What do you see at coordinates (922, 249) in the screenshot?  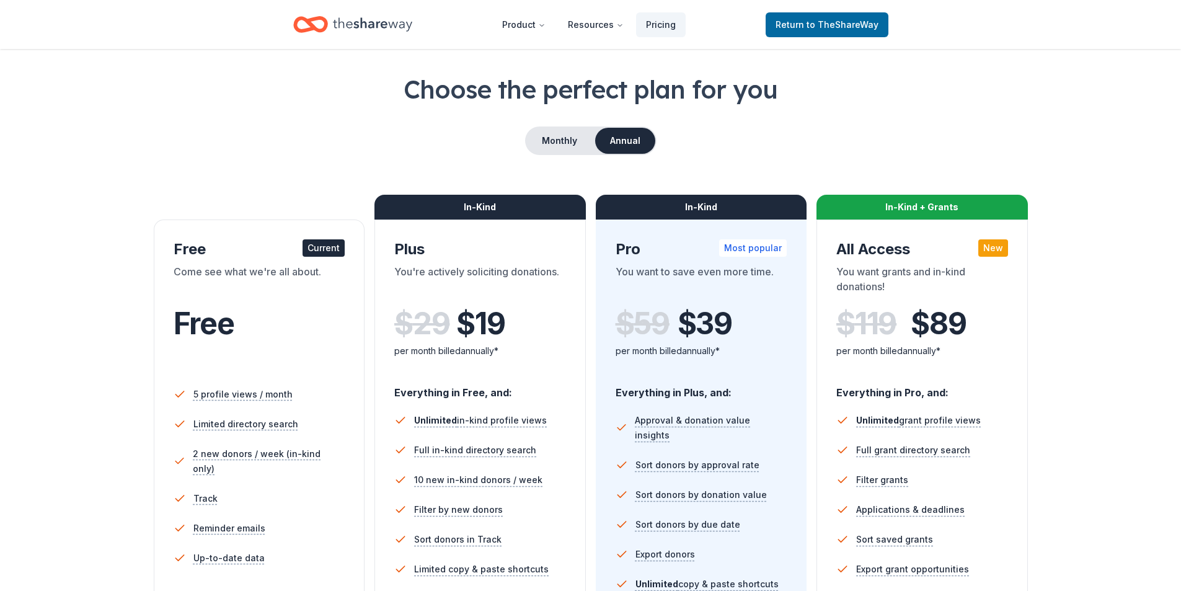 I see `div: All Access` at bounding box center [922, 249].